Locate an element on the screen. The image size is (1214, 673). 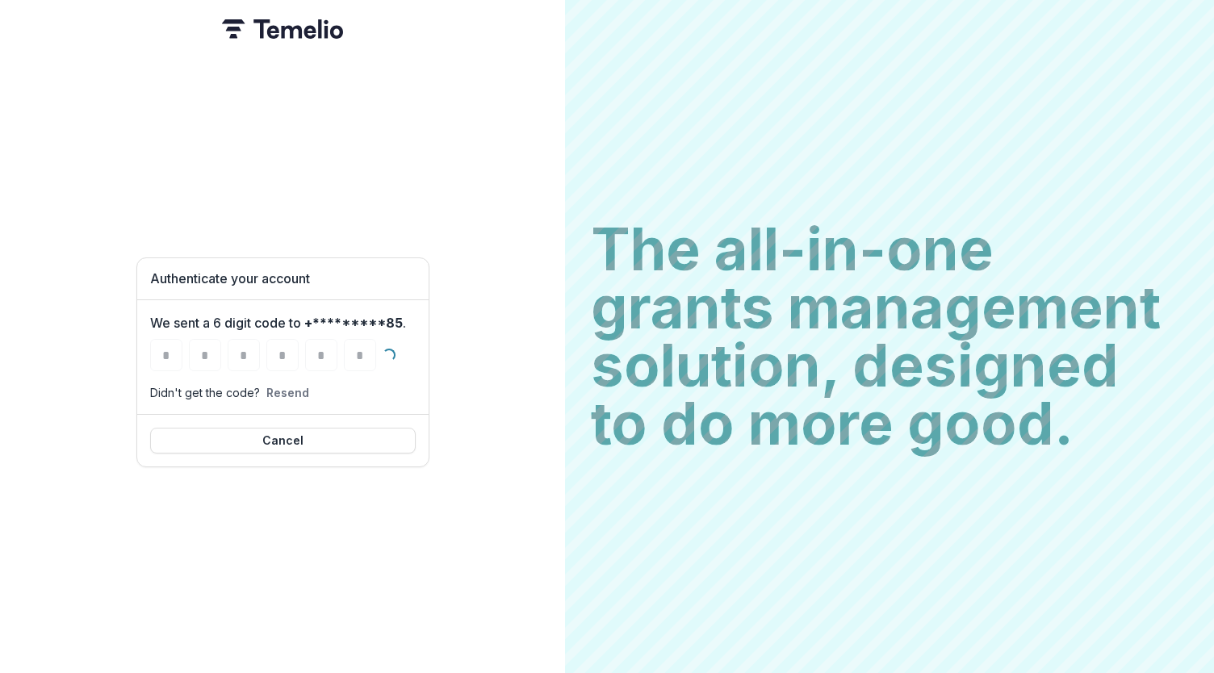
img: Temelio is located at coordinates (282, 29).